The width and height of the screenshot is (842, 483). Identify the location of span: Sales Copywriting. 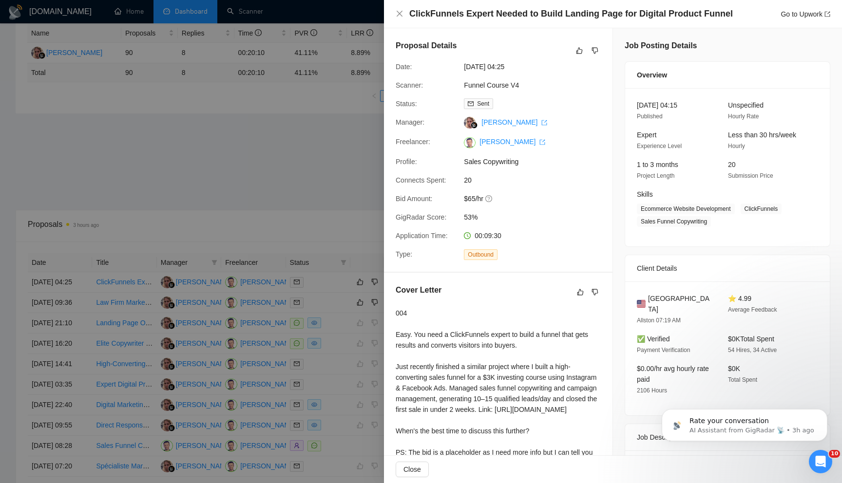
(537, 162).